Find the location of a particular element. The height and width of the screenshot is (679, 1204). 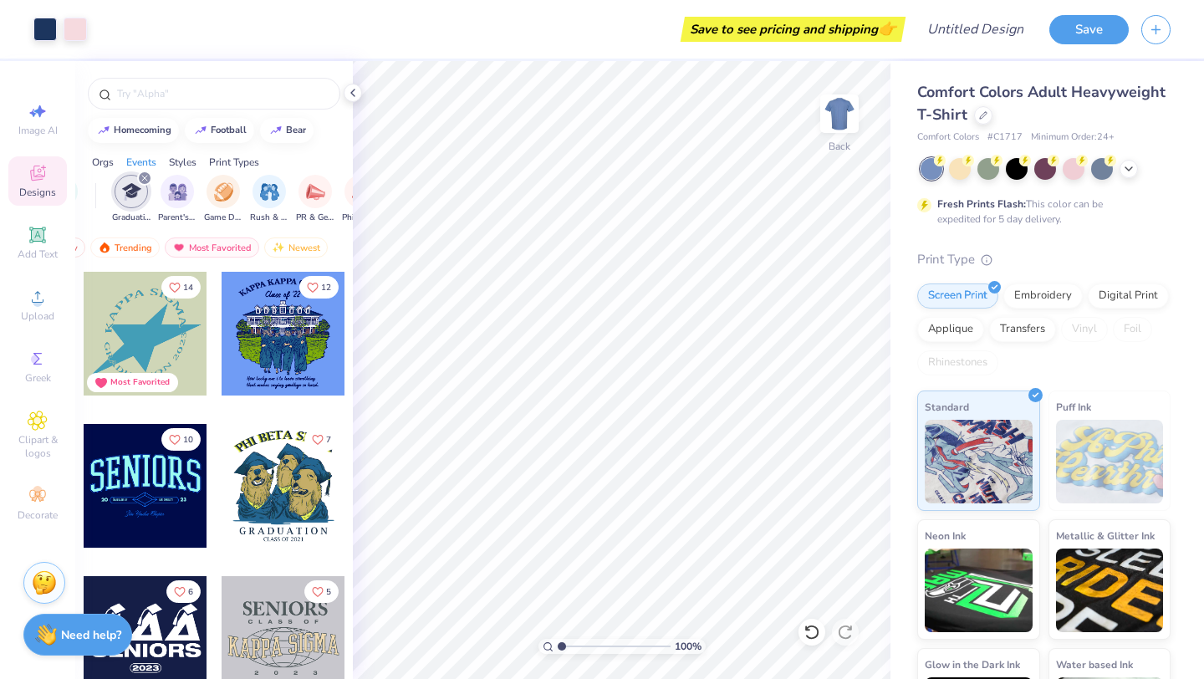

div: Print Types is located at coordinates (234, 162).